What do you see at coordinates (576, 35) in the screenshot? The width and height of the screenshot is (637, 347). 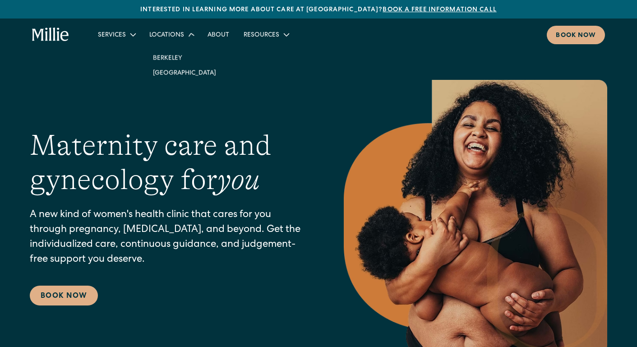 I see `a: Book now` at bounding box center [576, 35].